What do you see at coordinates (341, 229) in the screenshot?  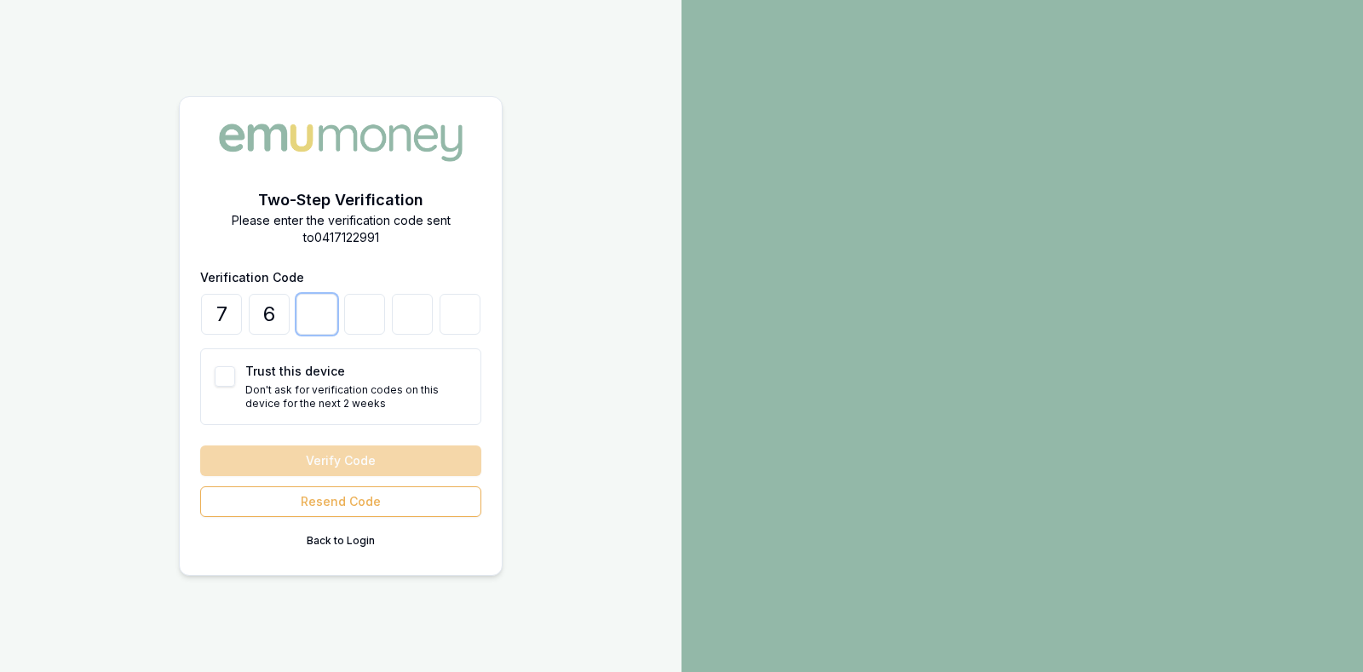 I see `p: Please enter the verification code sent to 0417122991` at bounding box center [341, 229].